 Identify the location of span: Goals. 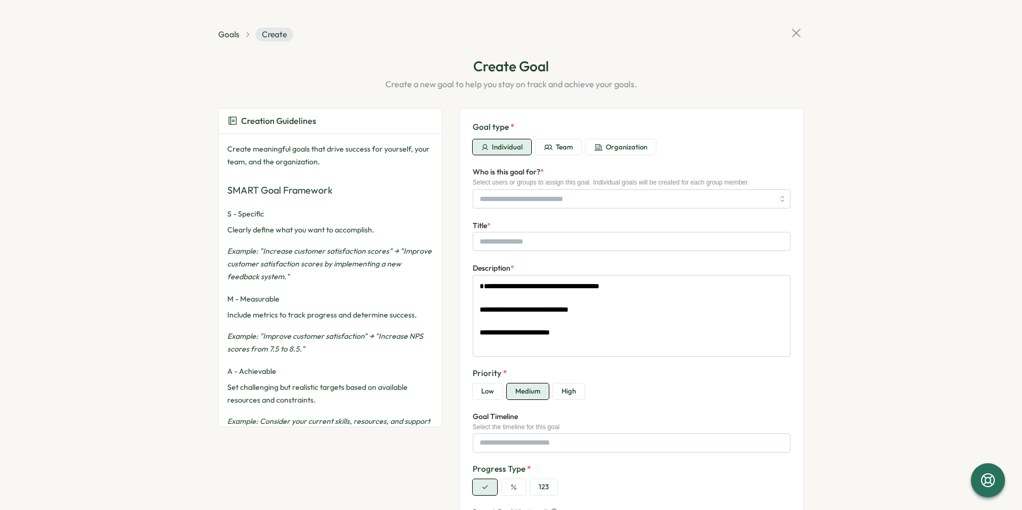
(229, 35).